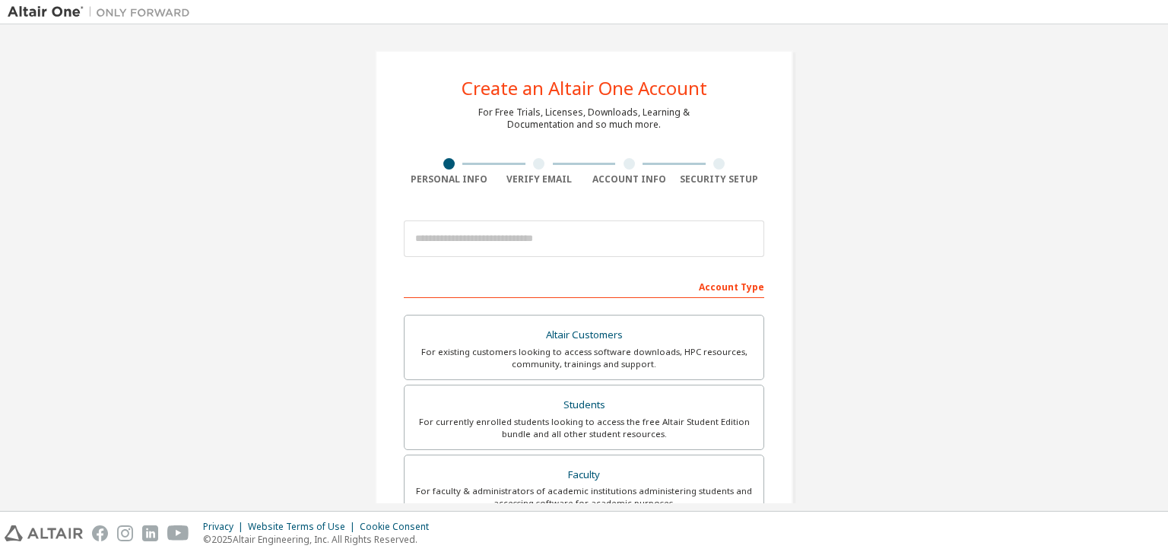 The width and height of the screenshot is (1168, 555). I want to click on img: altair_logo.svg, so click(43, 533).